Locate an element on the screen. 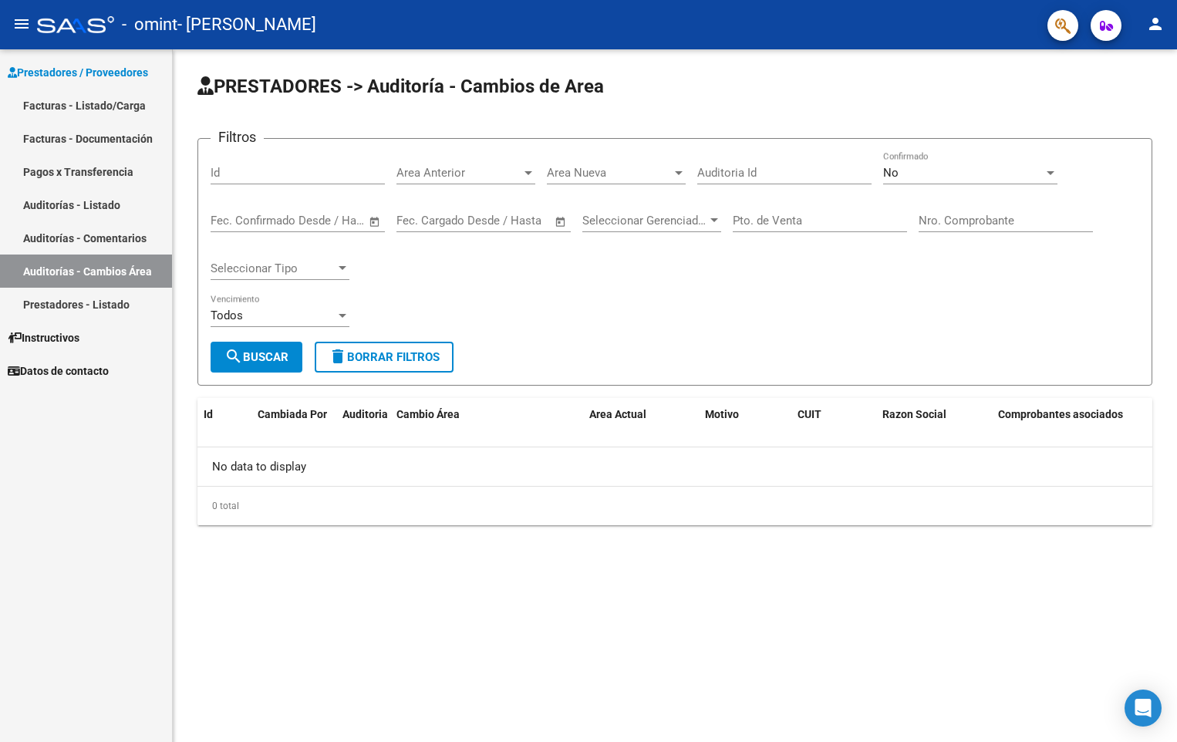 This screenshot has height=742, width=1177. datatable-header-cell: CUIT is located at coordinates (833, 432).